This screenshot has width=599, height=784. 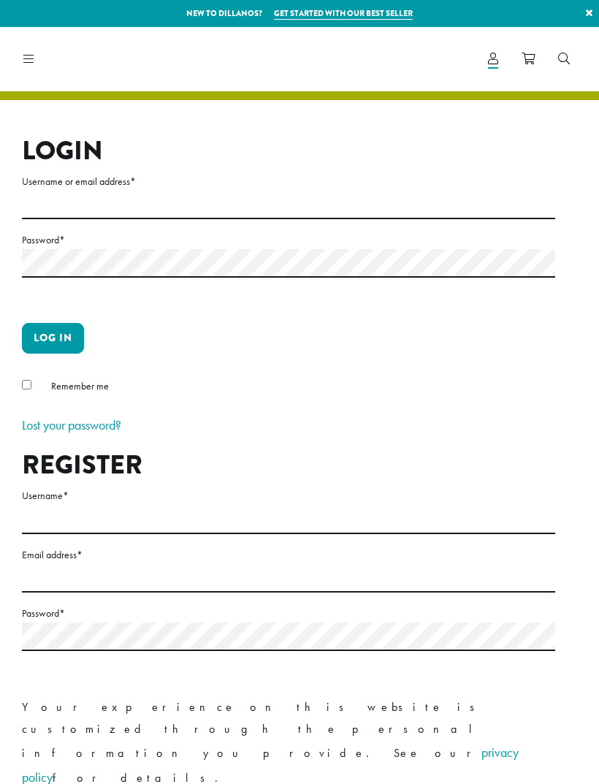 I want to click on span: Remember me, so click(x=80, y=386).